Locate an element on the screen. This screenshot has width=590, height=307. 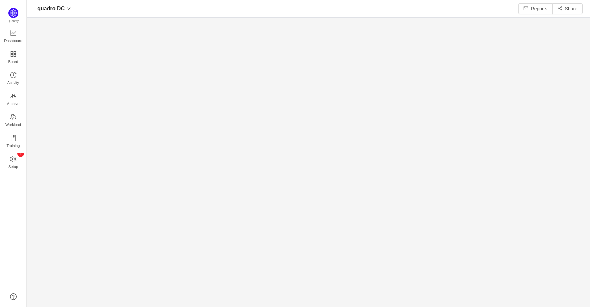
sup: 1 is located at coordinates (21, 154).